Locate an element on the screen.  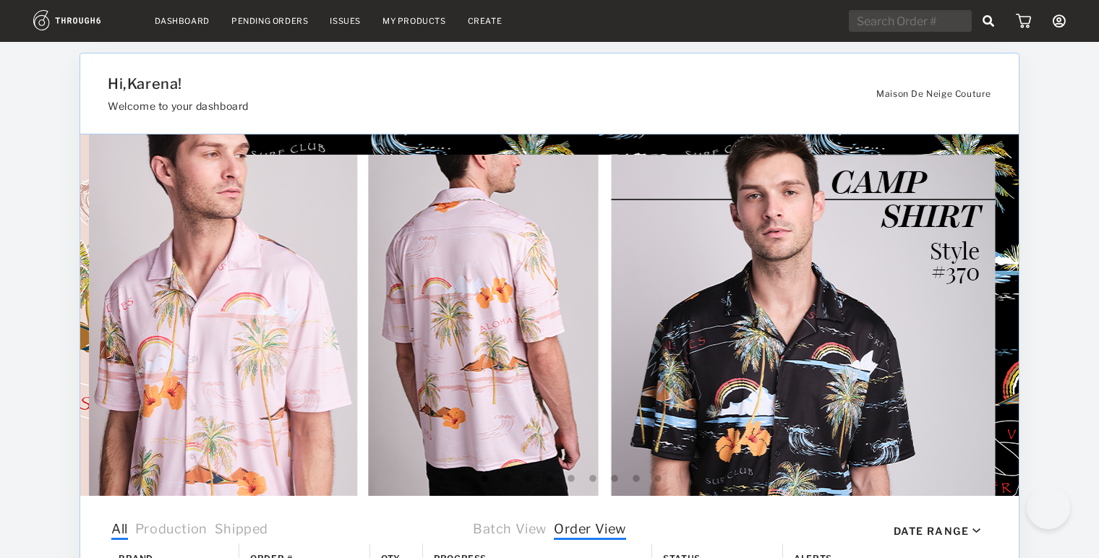
button: 3 is located at coordinates (485, 480).